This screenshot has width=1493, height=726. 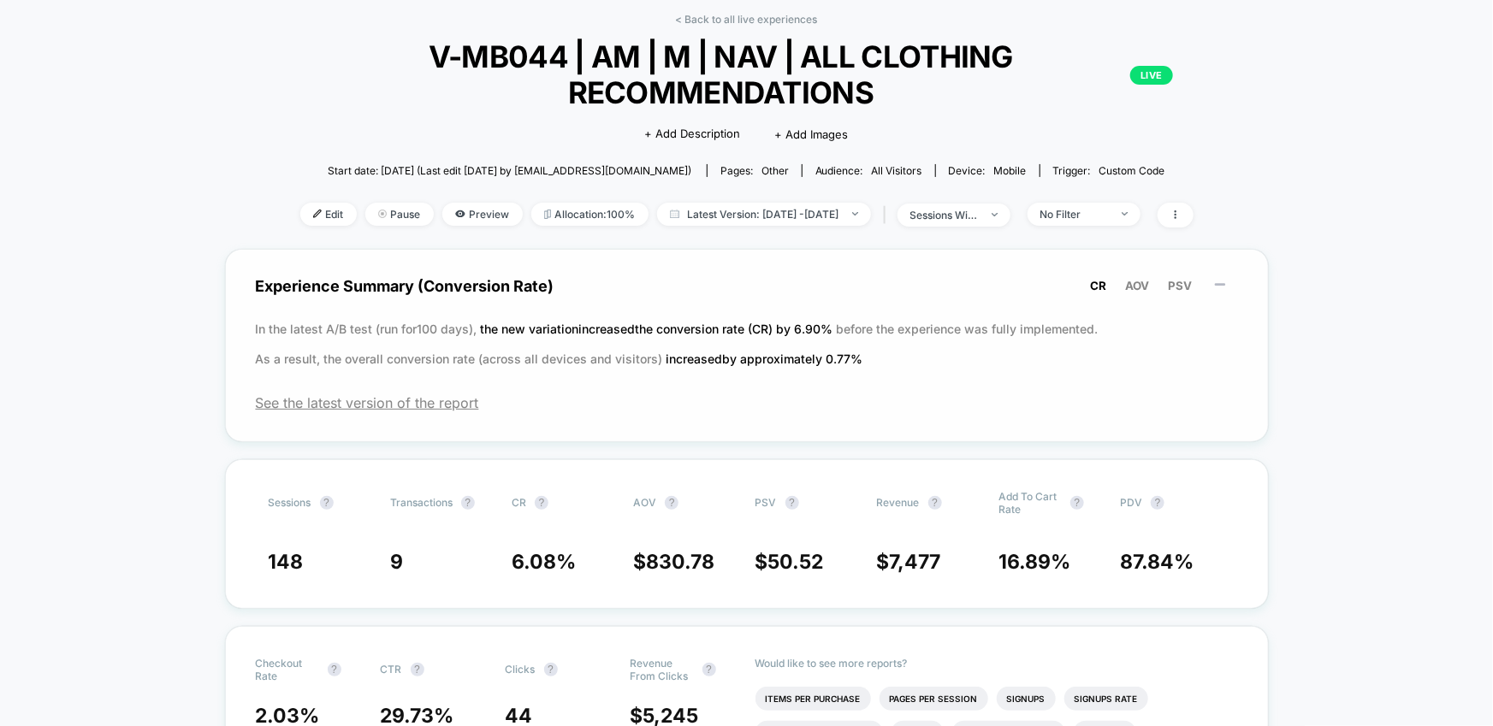 I want to click on span: 830.78, so click(x=680, y=562).